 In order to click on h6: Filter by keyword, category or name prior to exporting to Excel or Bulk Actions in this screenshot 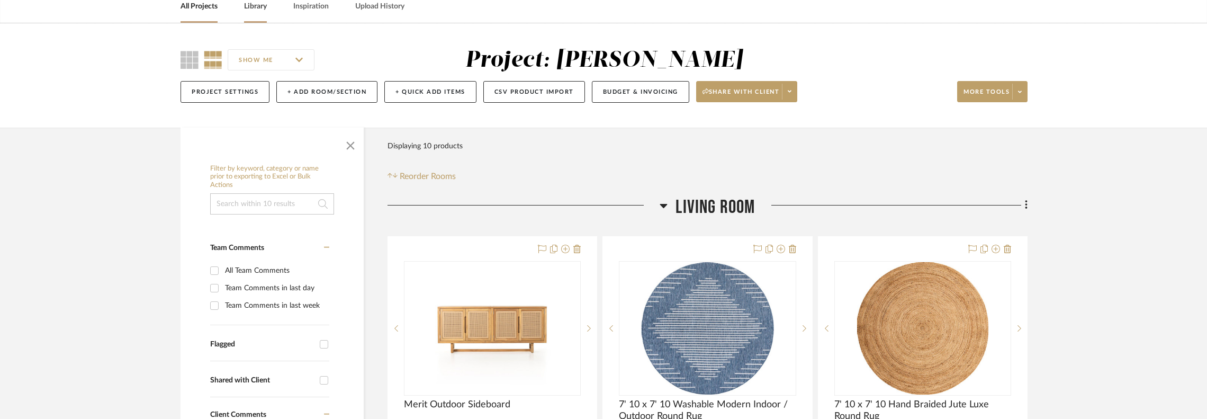, I will do `click(272, 177)`.